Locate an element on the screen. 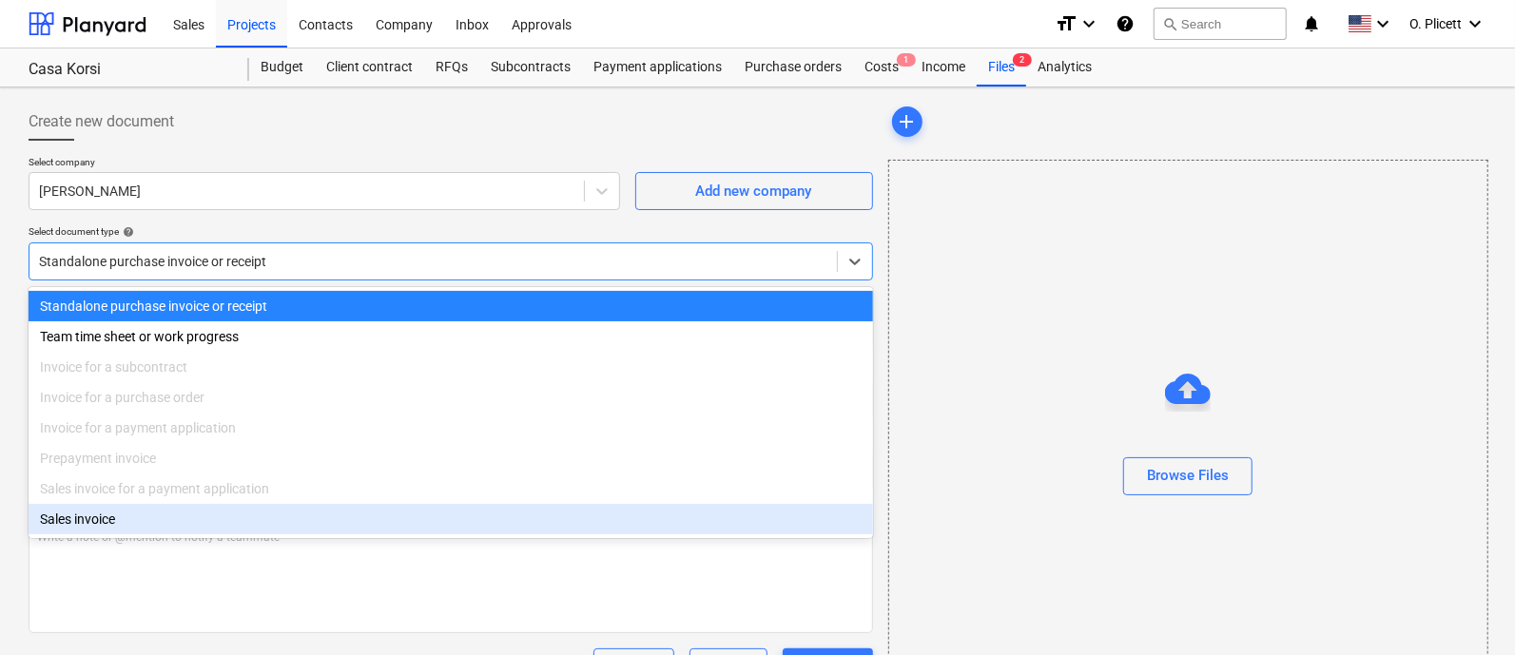 The height and width of the screenshot is (655, 1515). a: Payment applications is located at coordinates (657, 68).